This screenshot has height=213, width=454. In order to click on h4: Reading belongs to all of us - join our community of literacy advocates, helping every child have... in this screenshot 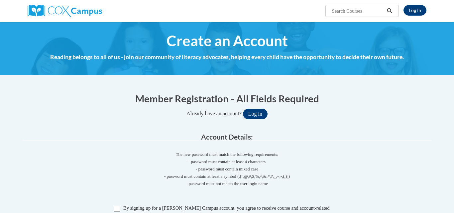, I will do `click(227, 57)`.